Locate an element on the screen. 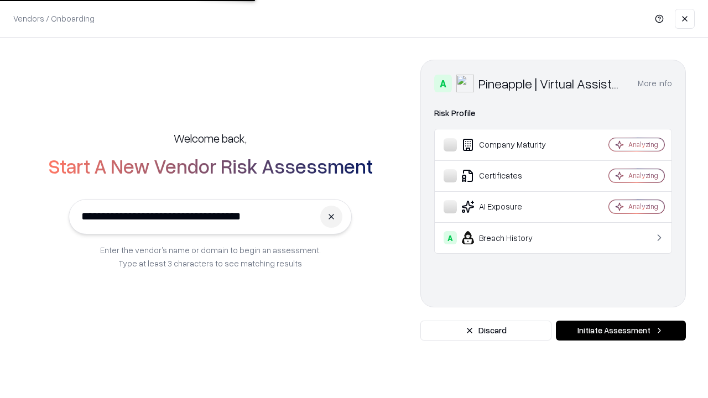  div: Risk Profile is located at coordinates (553, 113).